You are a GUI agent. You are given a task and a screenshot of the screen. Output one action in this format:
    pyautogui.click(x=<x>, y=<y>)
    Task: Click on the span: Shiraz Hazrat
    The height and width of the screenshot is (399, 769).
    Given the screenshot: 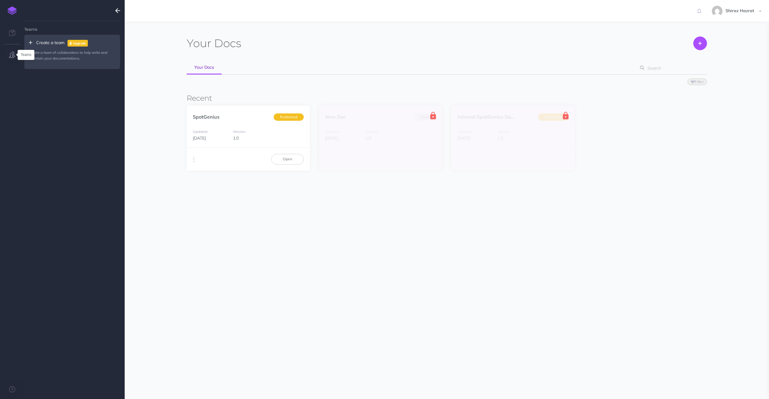 What is the action you would take?
    pyautogui.click(x=740, y=11)
    